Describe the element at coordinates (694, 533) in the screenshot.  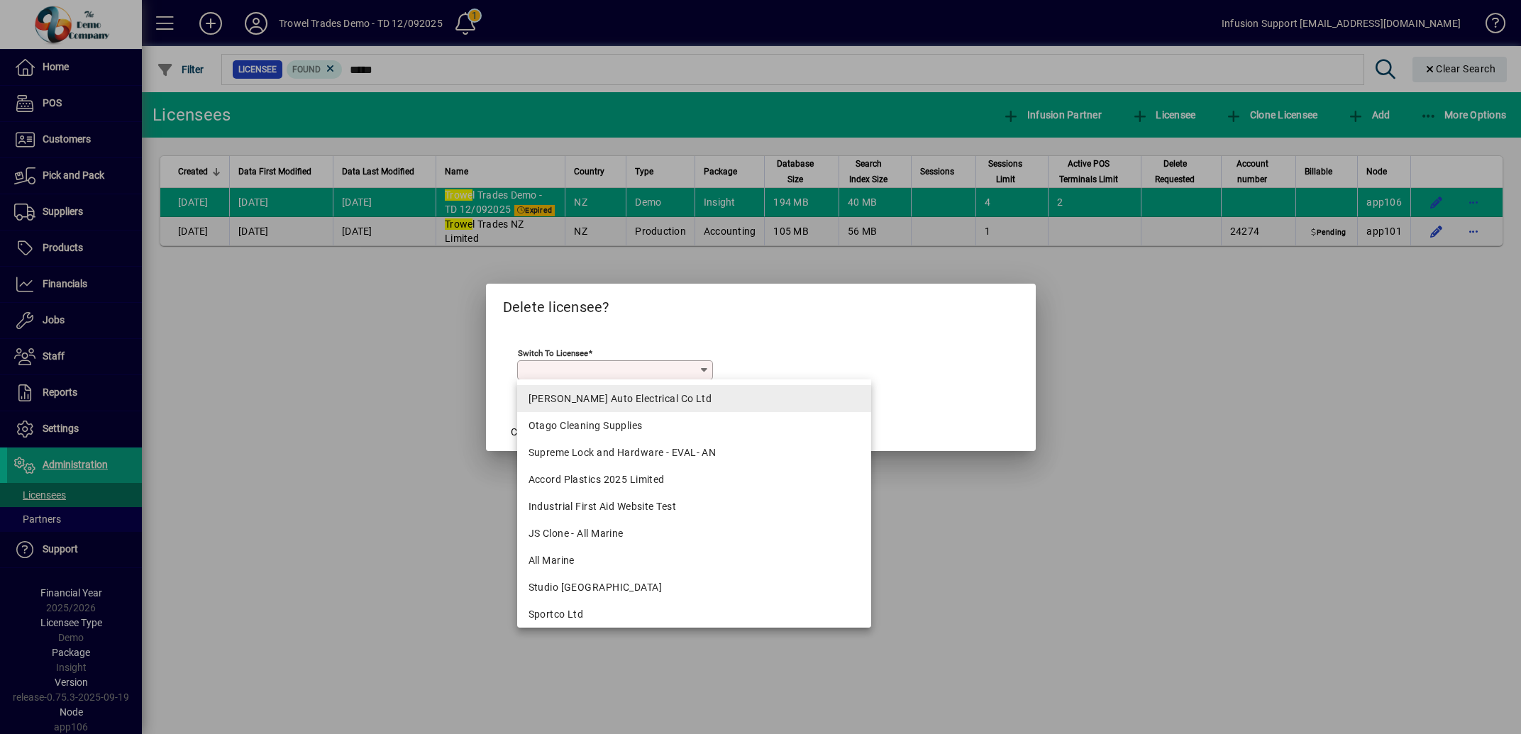
I see `div: JS Clone - All Marine` at that location.